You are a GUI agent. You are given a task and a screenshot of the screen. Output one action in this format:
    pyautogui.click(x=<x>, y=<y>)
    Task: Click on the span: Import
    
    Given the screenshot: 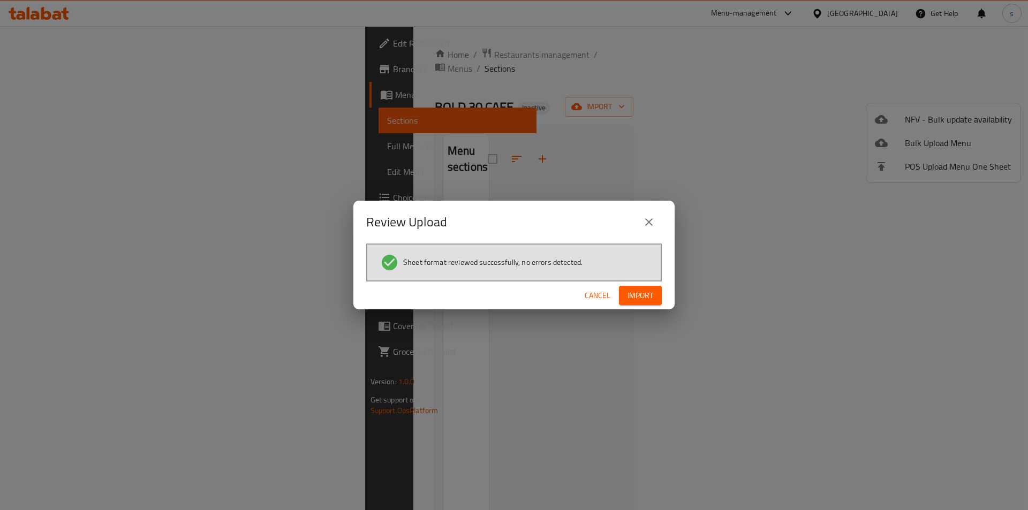 What is the action you would take?
    pyautogui.click(x=640, y=295)
    